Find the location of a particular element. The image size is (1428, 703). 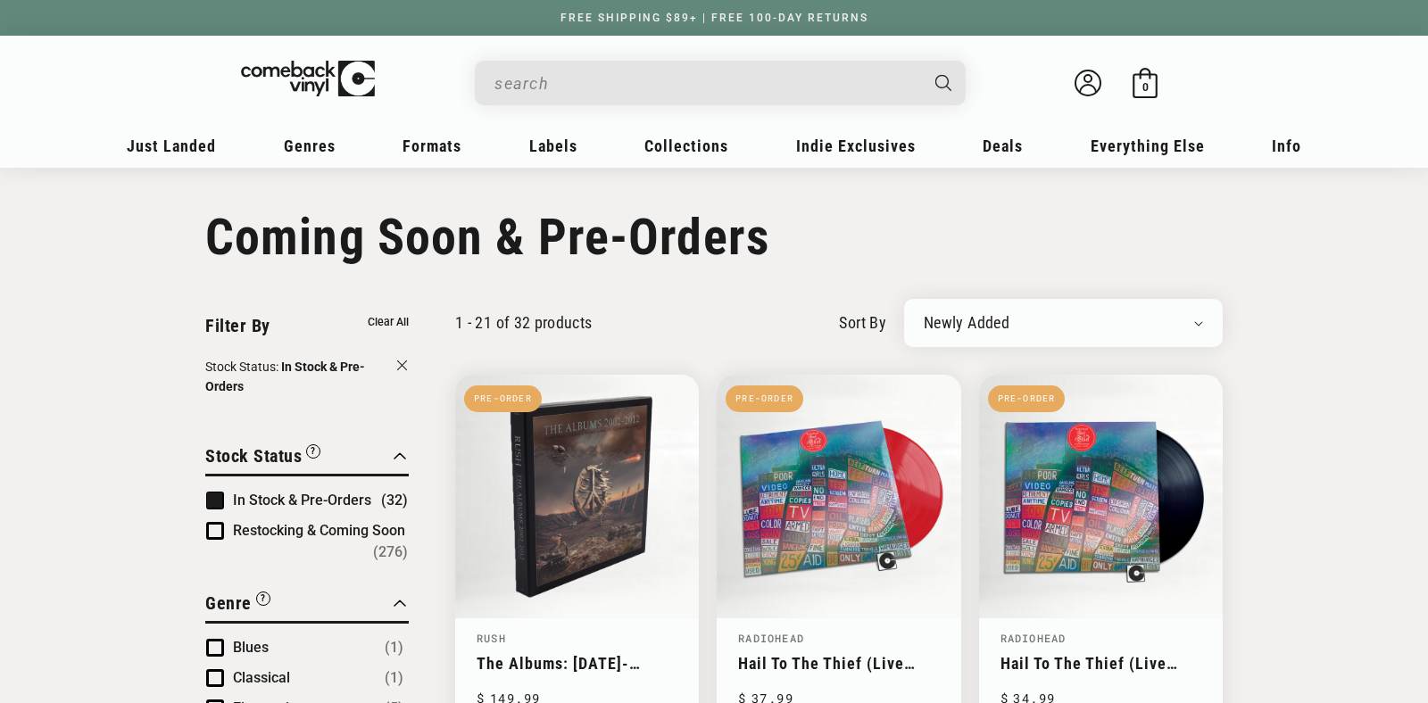

button: Clear filter by Stock Status In Stock & Pre-Orders is located at coordinates (307, 378).